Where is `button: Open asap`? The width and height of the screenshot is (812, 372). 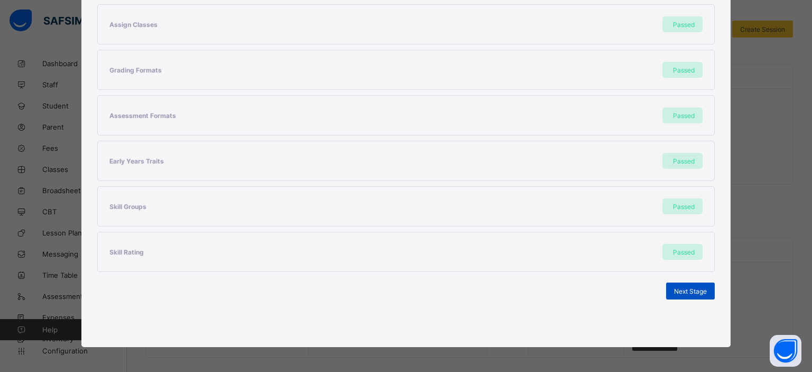
button: Open asap is located at coordinates (786, 351).